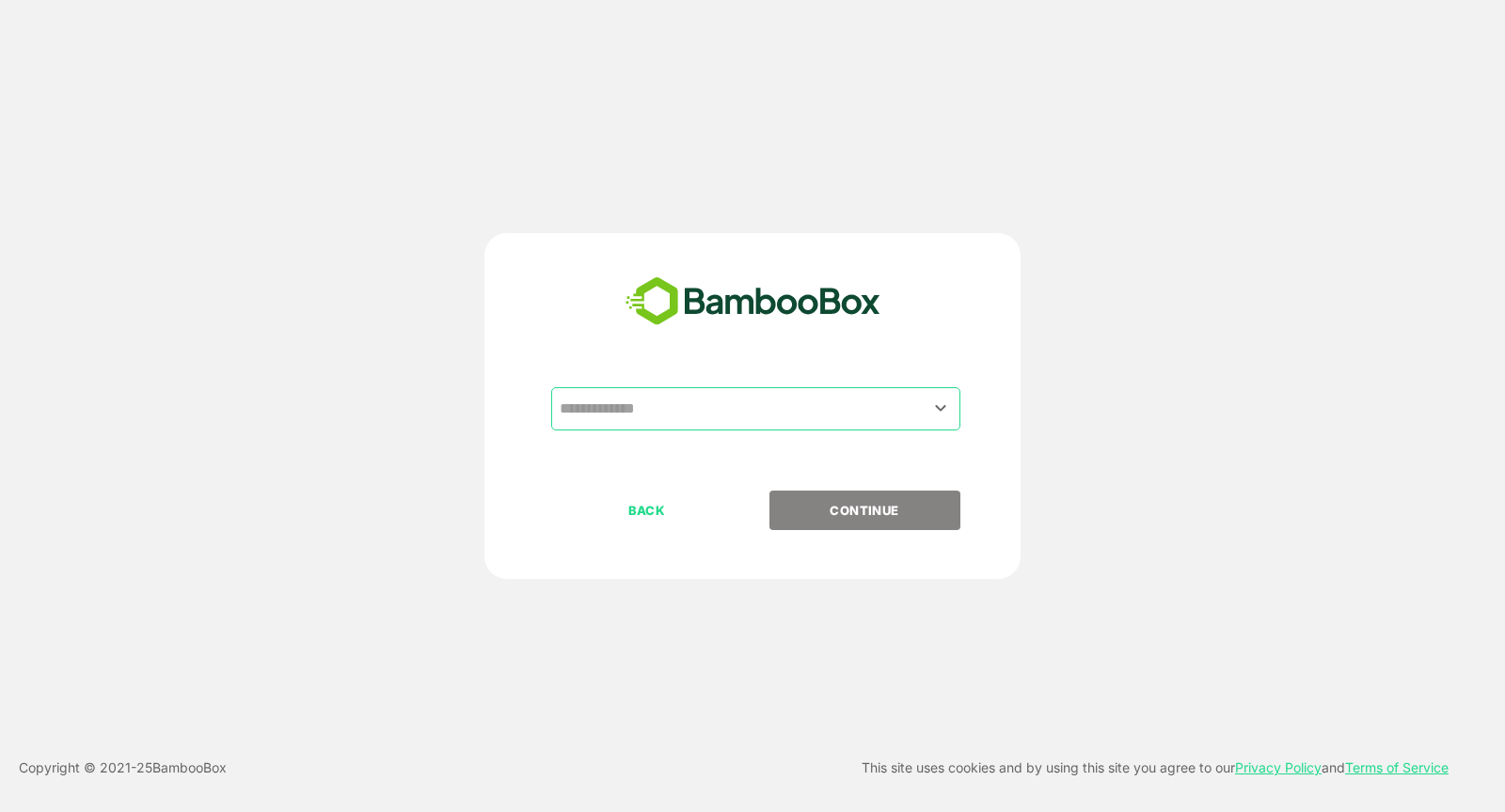  I want to click on p: BACK, so click(647, 510).